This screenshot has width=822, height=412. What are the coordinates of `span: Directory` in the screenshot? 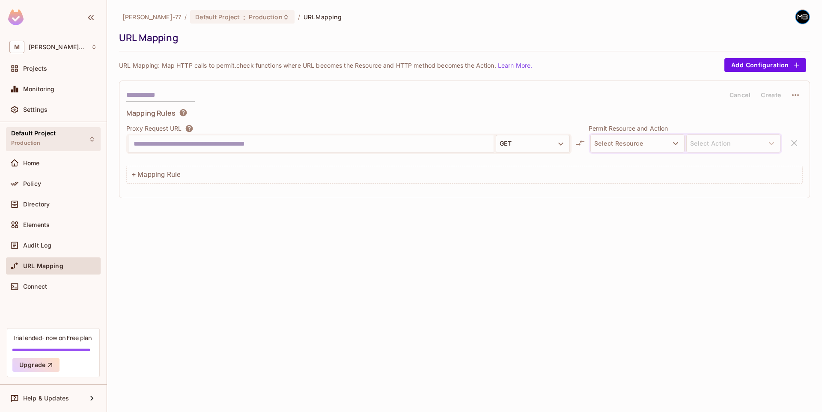 It's located at (36, 204).